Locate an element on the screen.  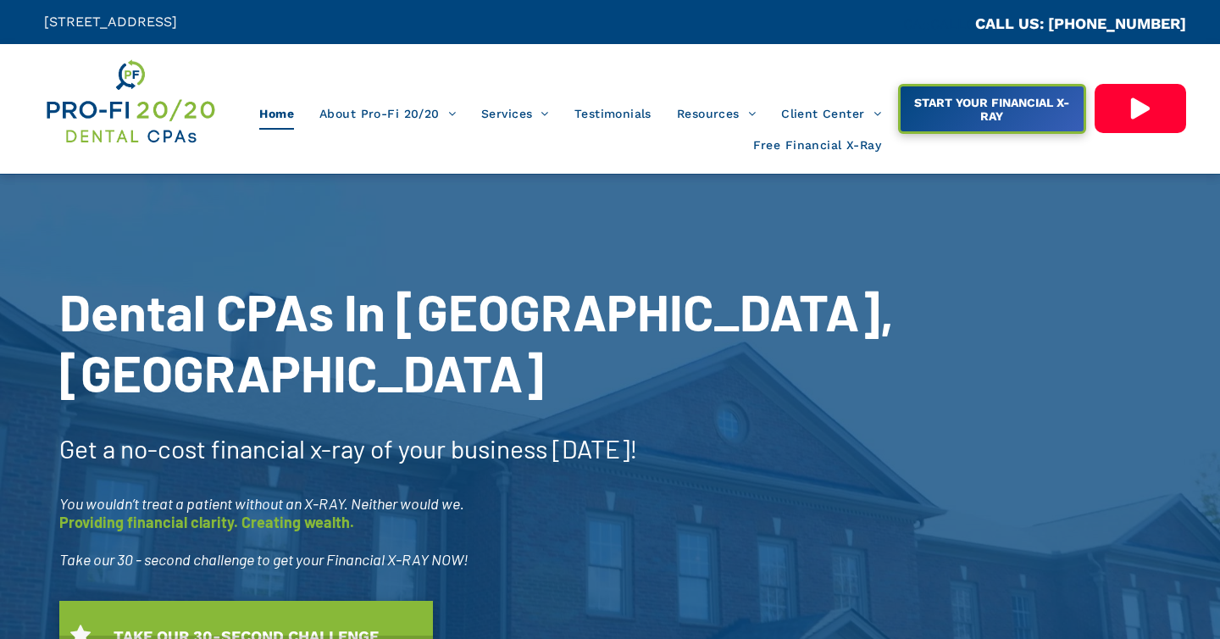
span: no-cost financial x-ray is located at coordinates (242, 448).